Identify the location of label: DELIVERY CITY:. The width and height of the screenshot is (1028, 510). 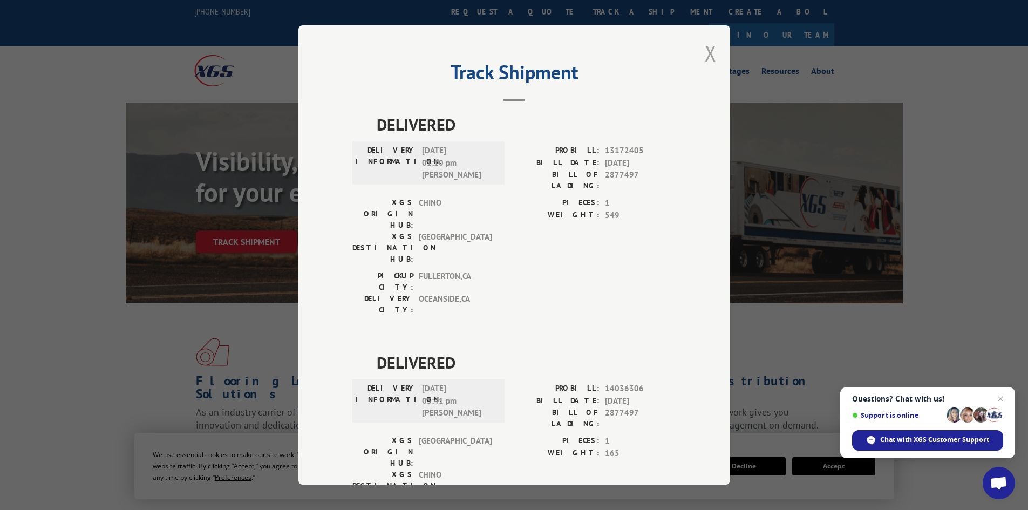
(383, 304).